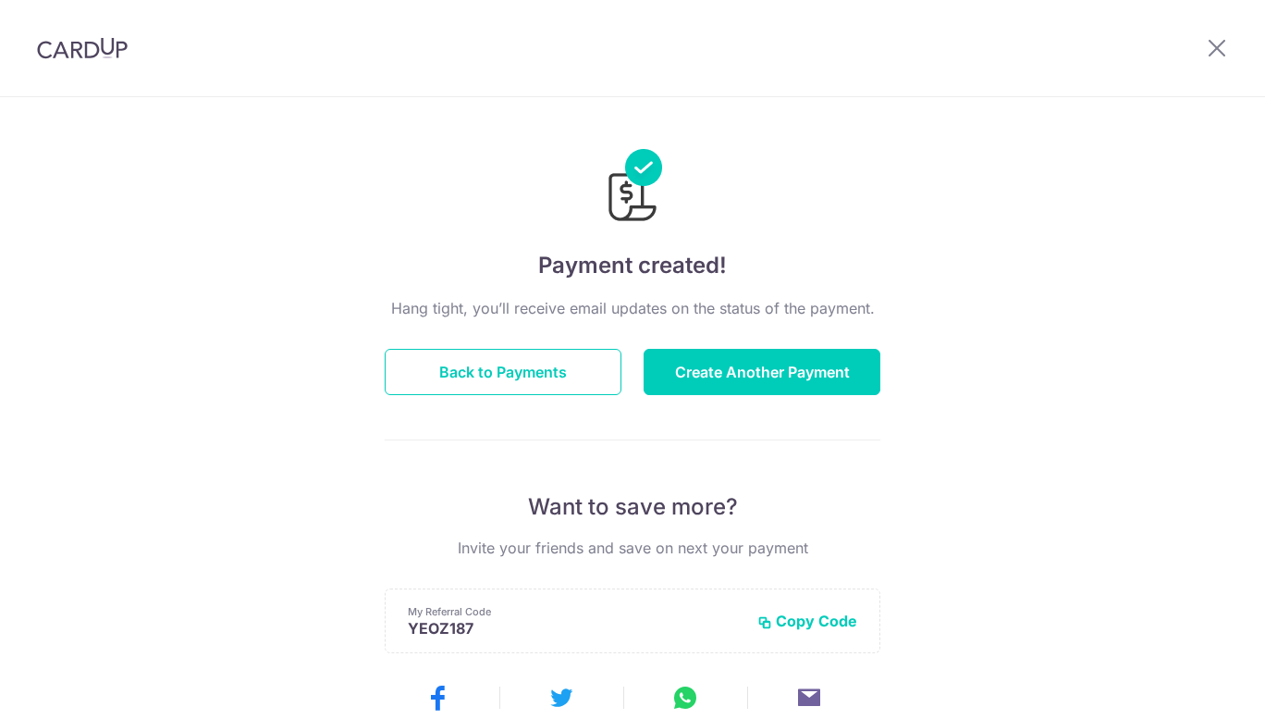 This screenshot has height=719, width=1265. Describe the element at coordinates (762, 372) in the screenshot. I see `button: Create Another Payment` at that location.